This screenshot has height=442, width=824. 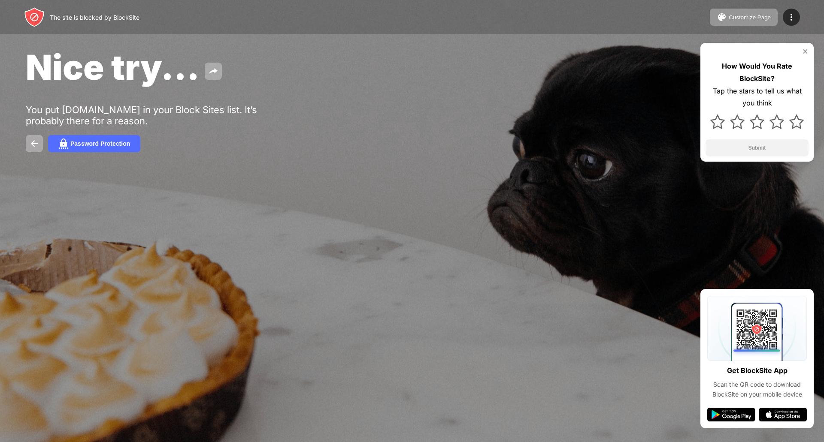 I want to click on div: The site is blocked by BlockSite, so click(x=94, y=17).